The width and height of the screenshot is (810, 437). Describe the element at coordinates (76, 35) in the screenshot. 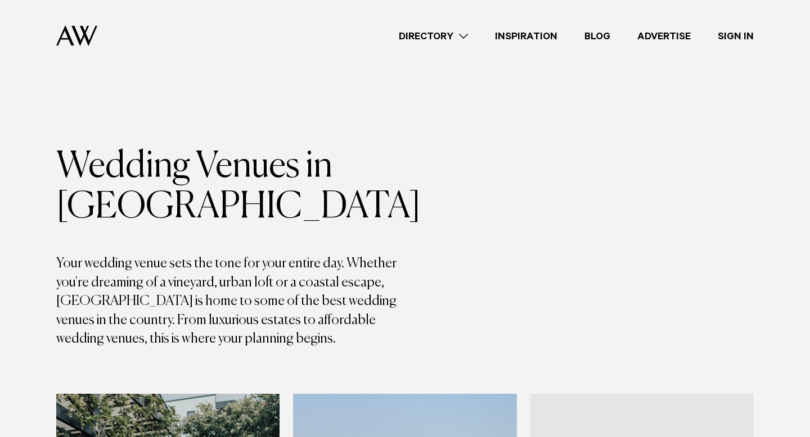

I see `img: Auckland Weddings Logo` at that location.